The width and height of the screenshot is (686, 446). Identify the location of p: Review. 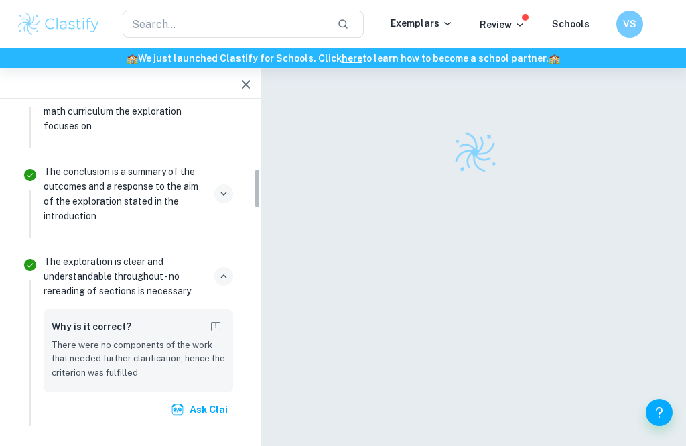
(503, 25).